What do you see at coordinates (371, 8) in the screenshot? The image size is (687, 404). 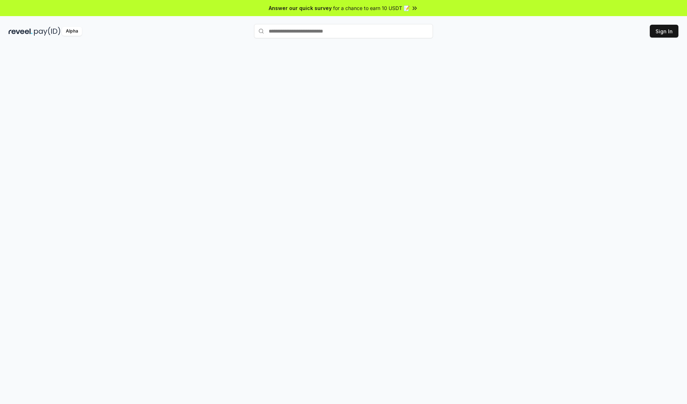 I see `span: for a chance to earn 10 USDT 📝` at bounding box center [371, 8].